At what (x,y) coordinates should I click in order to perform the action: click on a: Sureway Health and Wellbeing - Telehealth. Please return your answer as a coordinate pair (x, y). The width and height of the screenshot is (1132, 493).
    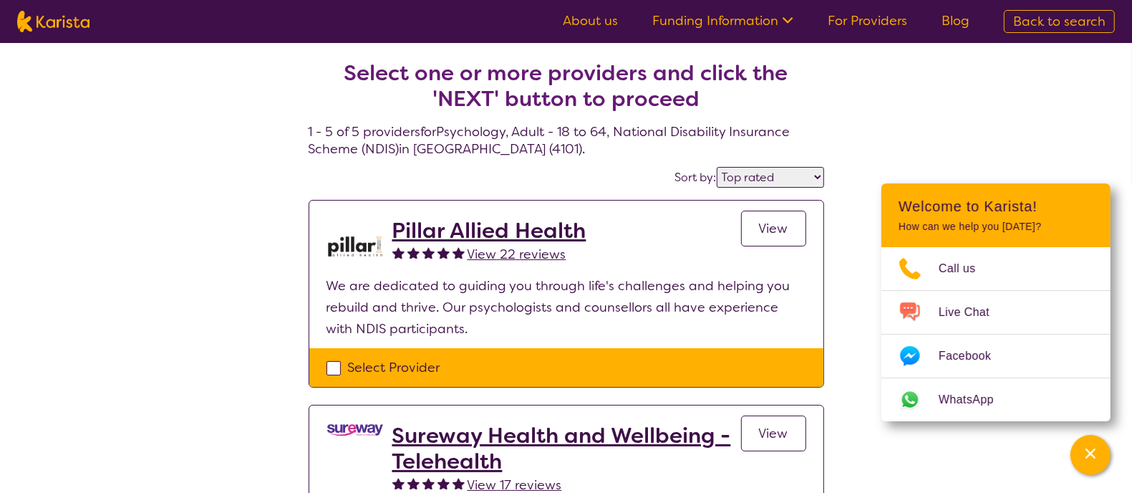
    Looking at the image, I should click on (566, 448).